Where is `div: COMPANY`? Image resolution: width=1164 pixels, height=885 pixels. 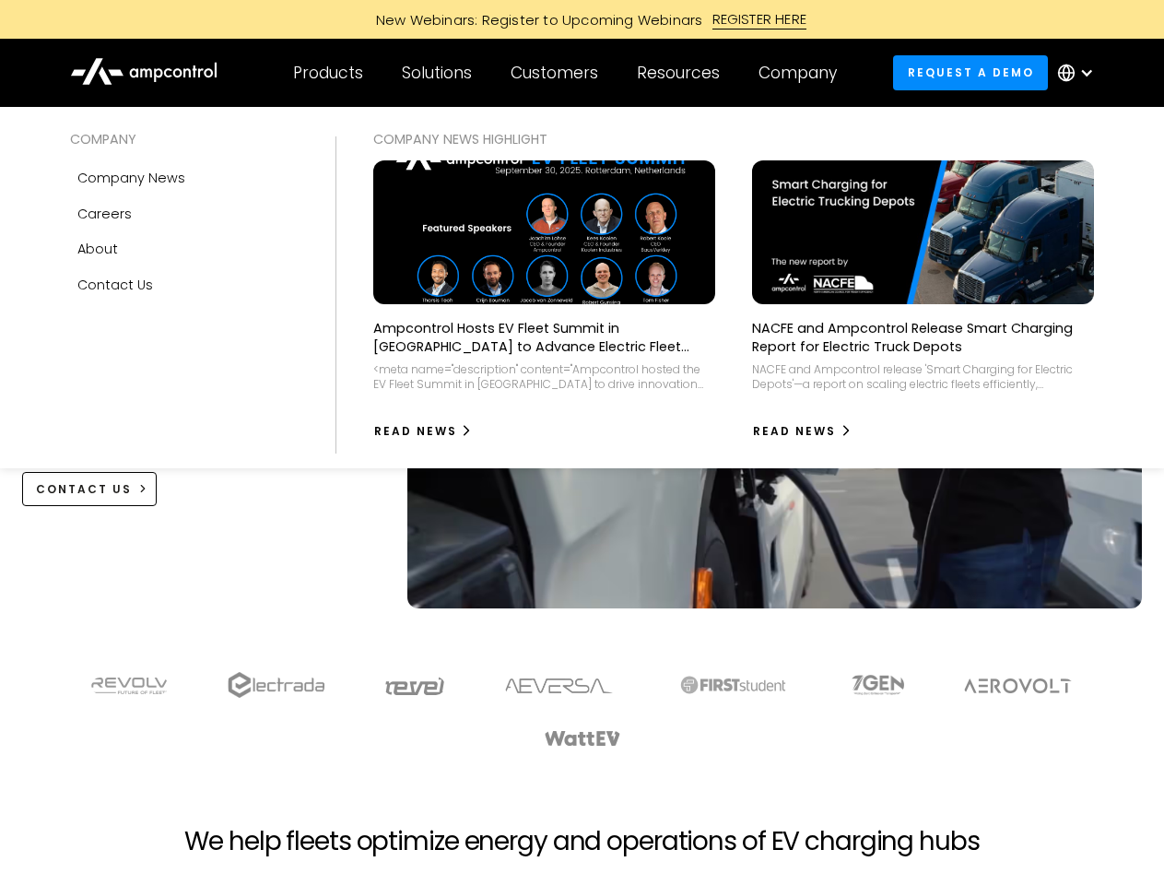 div: COMPANY is located at coordinates (184, 139).